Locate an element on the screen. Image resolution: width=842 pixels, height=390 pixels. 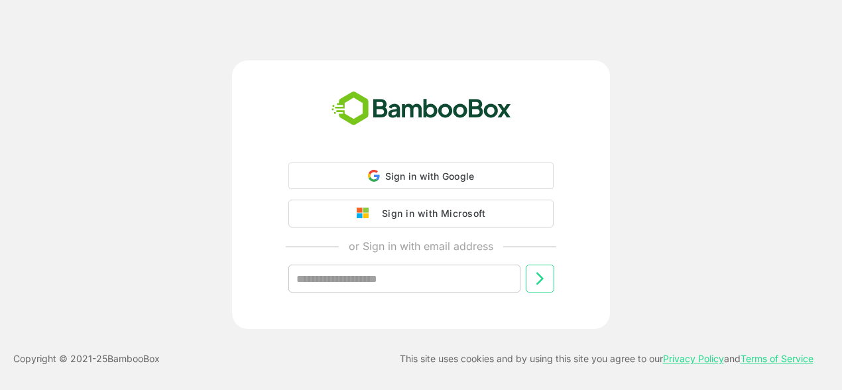
p: This site uses cookies and by using this site you agree to our and is located at coordinates (606, 359).